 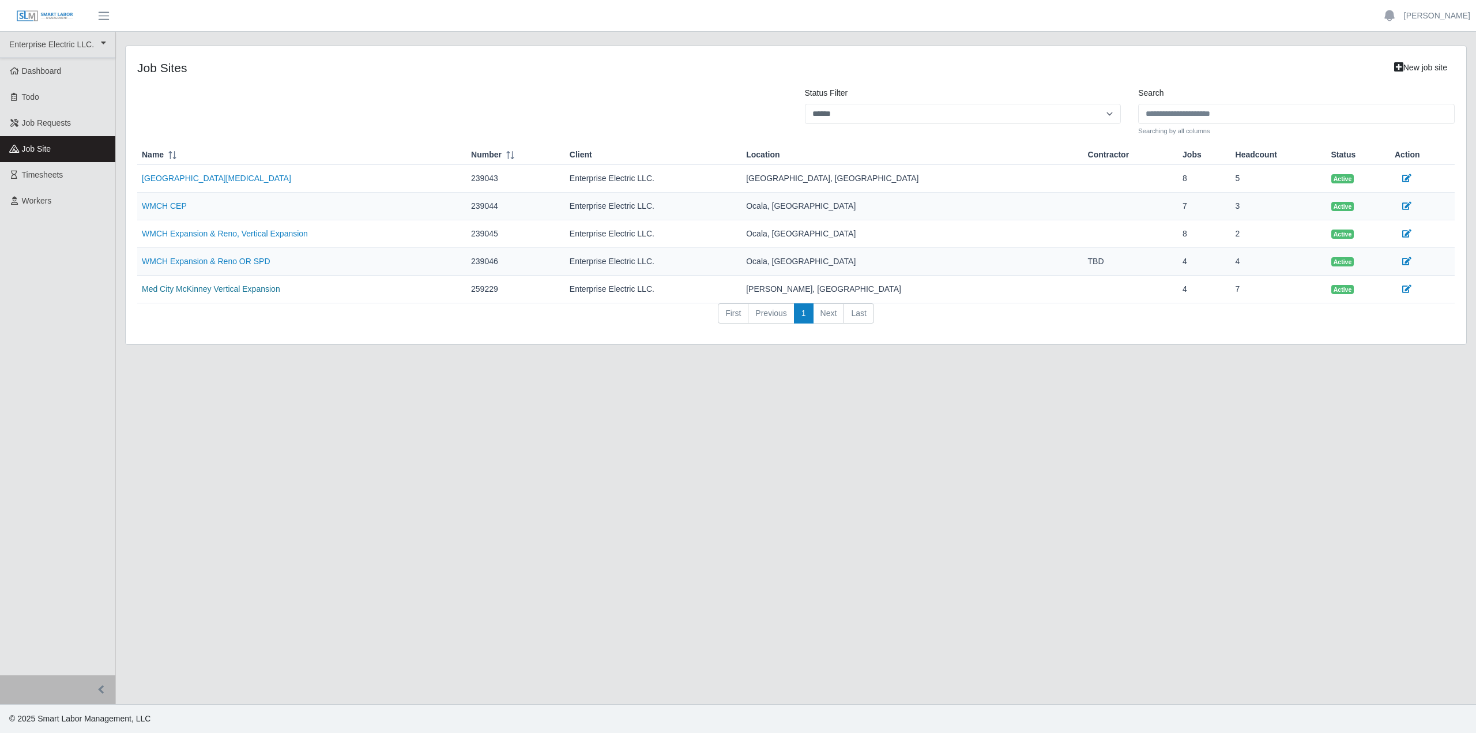 What do you see at coordinates (1192, 155) in the screenshot?
I see `span: Jobs` at bounding box center [1192, 155].